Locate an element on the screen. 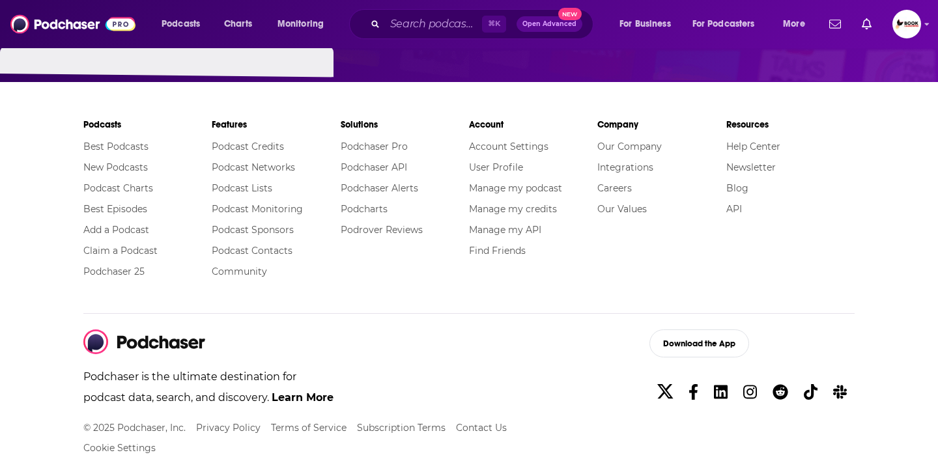  button: Download the App is located at coordinates (699, 343).